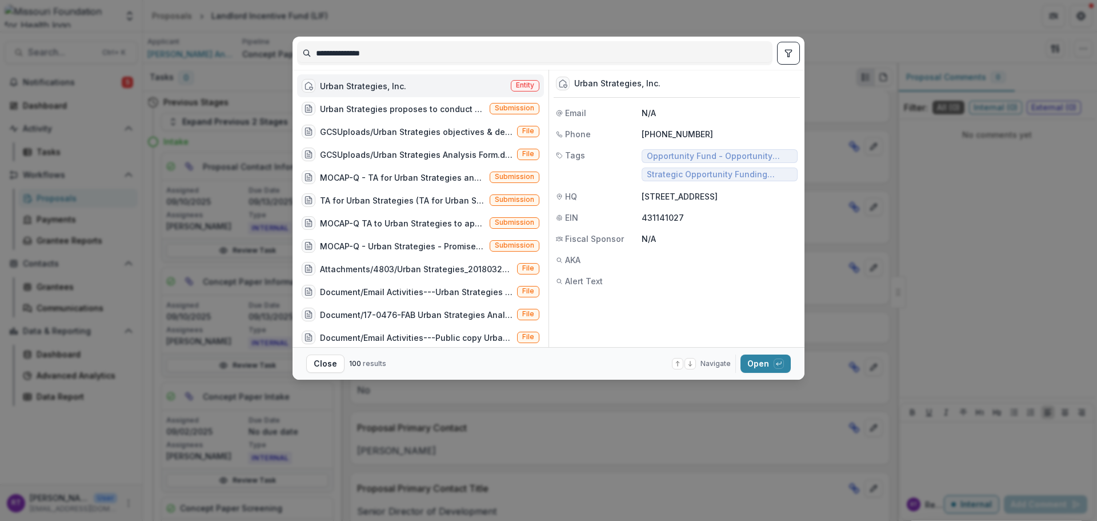 Image resolution: width=1097 pixels, height=521 pixels. I want to click on span: Opportunity Fund - Opportunity Fund - Grants/Contracts, so click(719, 156).